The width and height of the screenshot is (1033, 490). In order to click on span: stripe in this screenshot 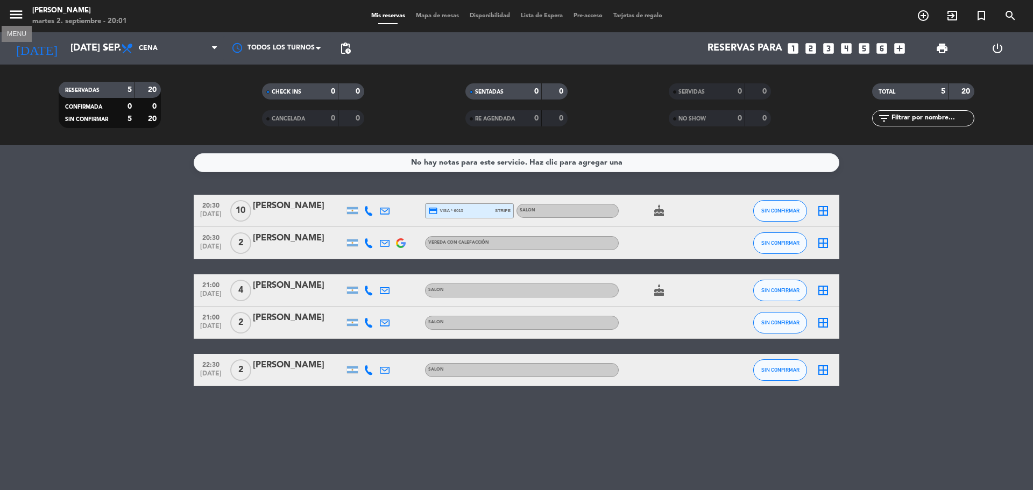, I will do `click(503, 210)`.